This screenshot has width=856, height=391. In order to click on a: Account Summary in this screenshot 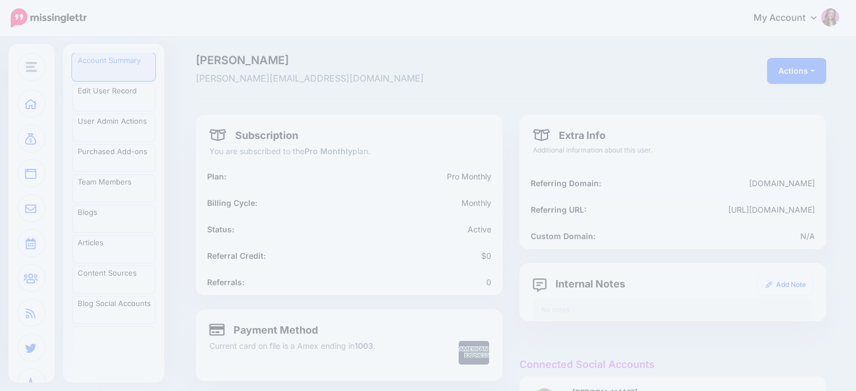, I will do `click(114, 67)`.